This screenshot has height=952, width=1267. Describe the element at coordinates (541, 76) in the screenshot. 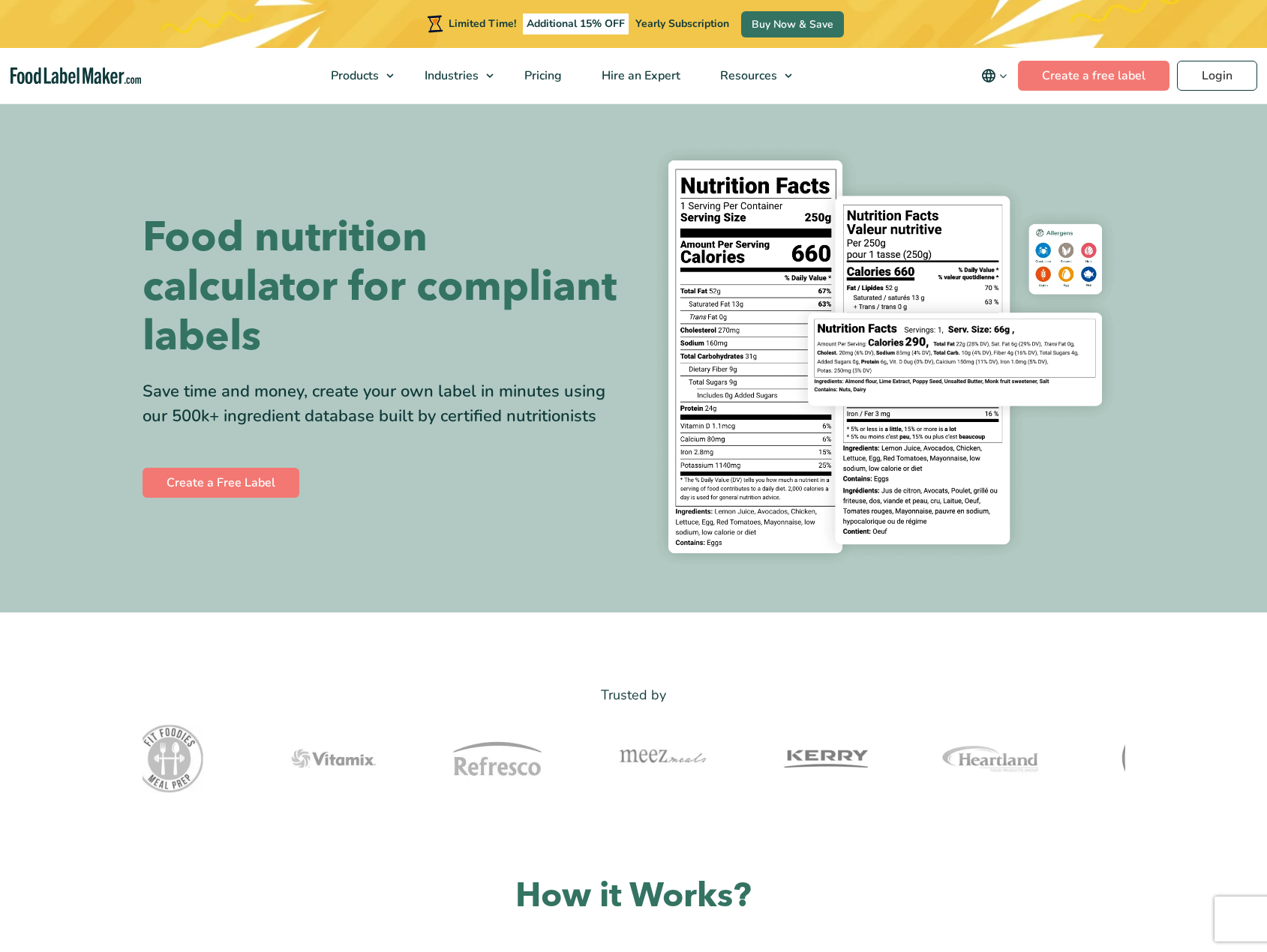

I see `span: Pricing` at that location.